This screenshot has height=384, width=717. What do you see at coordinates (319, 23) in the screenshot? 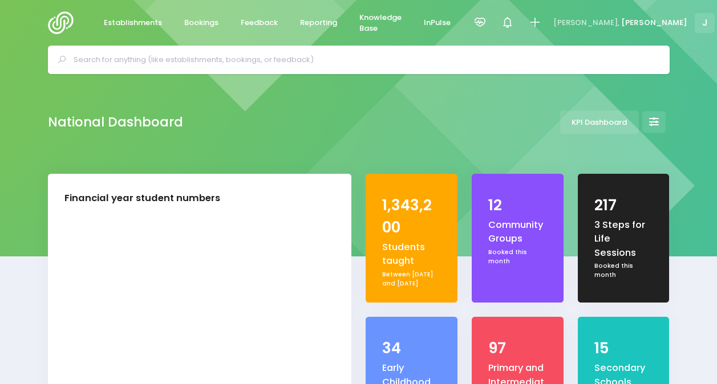
I see `a: Reporting` at bounding box center [319, 23].